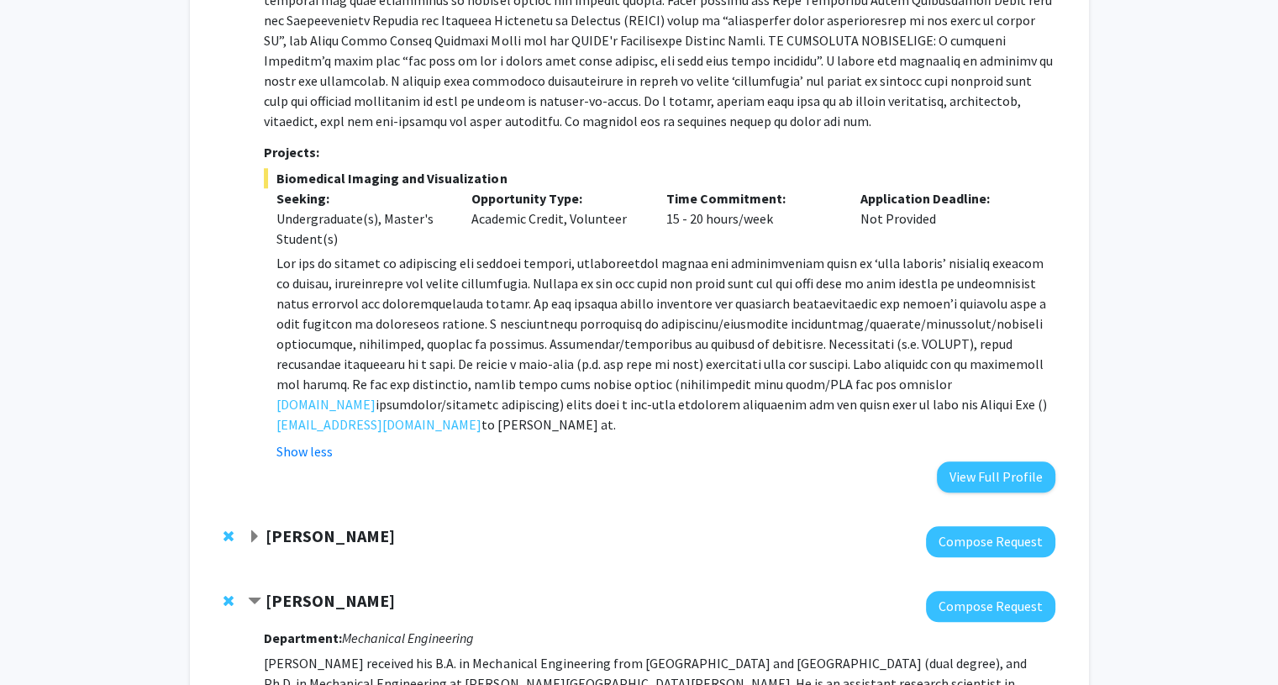 This screenshot has width=1278, height=685. Describe the element at coordinates (556, 218) in the screenshot. I see `div: Academic Credit, Volunteer` at that location.